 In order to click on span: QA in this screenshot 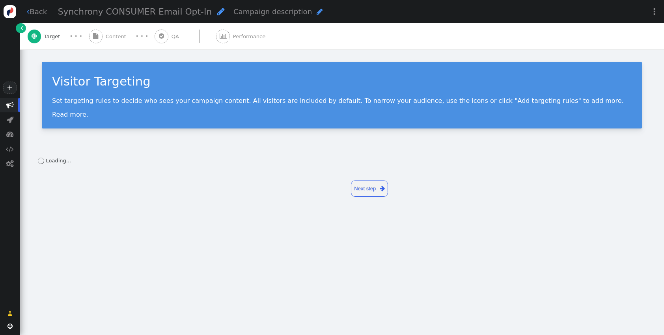, I will do `click(177, 37)`.